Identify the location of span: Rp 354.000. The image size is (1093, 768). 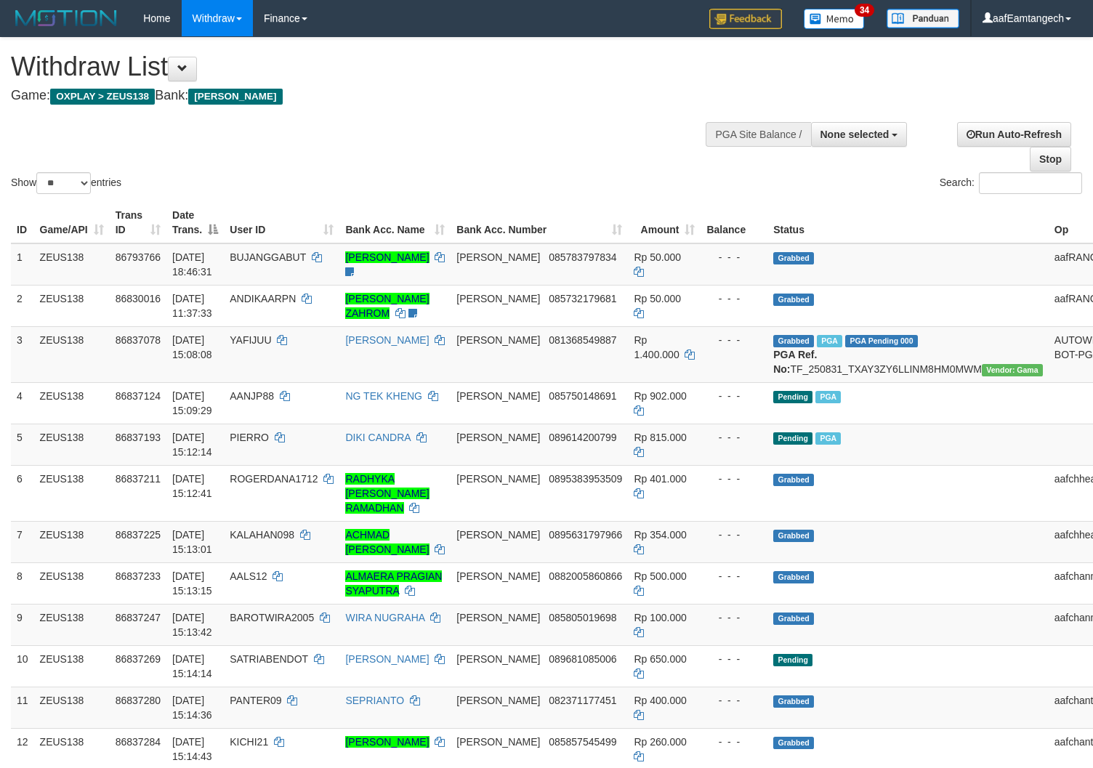
(660, 535).